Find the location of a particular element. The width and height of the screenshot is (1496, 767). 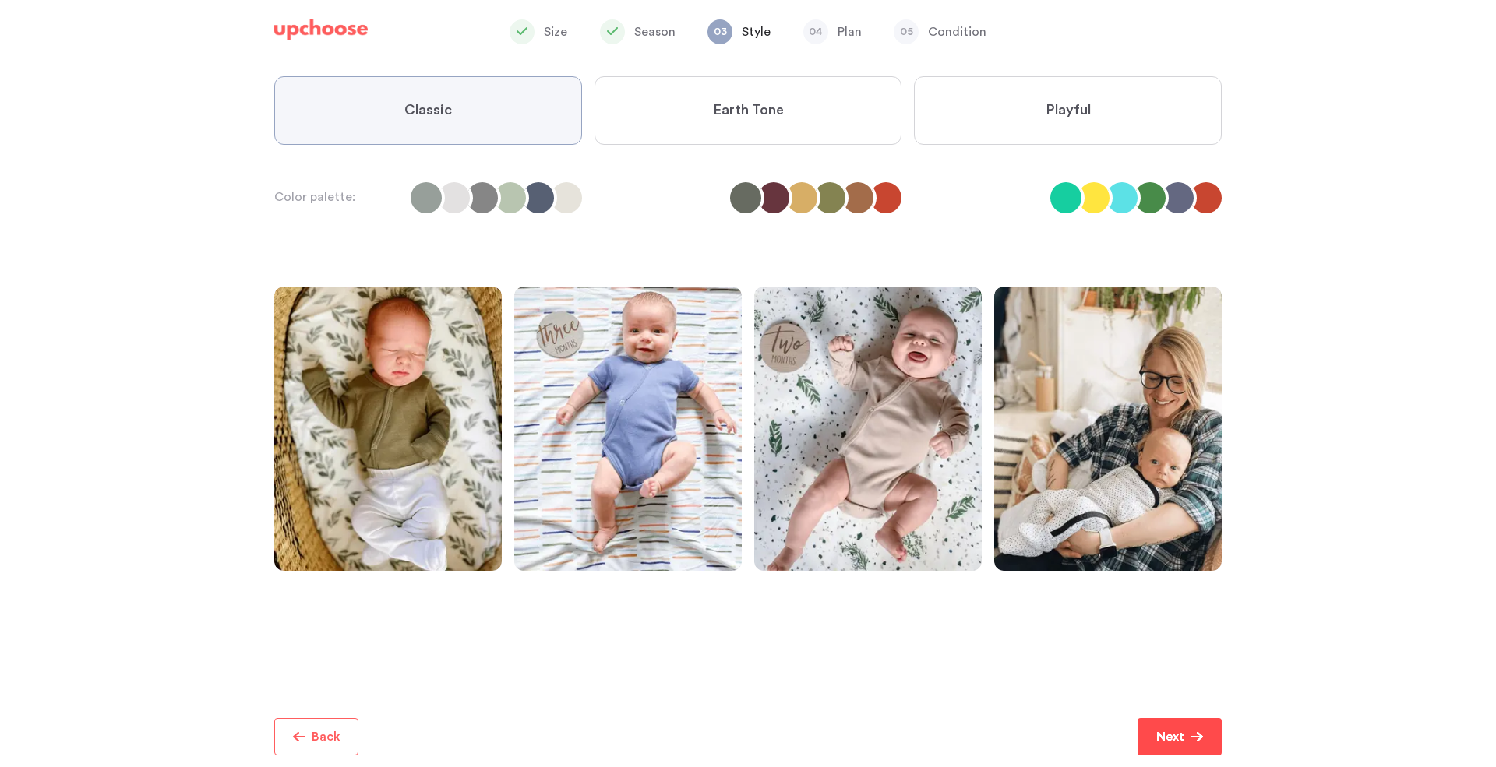

button: Back is located at coordinates (316, 737).